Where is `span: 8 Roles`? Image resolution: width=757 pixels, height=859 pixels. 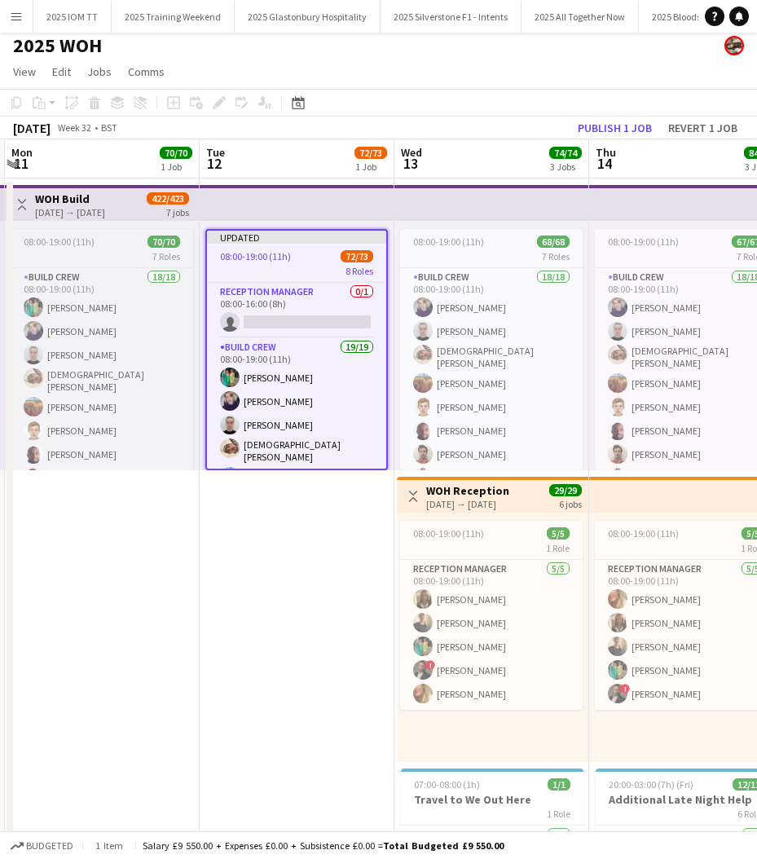
span: 8 Roles is located at coordinates (359, 271).